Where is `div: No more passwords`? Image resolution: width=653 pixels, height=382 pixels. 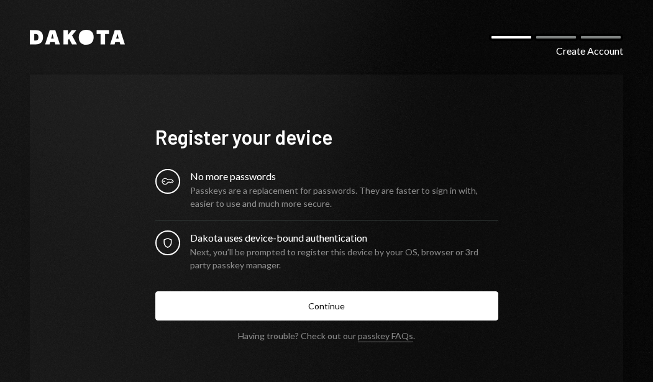 div: No more passwords is located at coordinates (344, 176).